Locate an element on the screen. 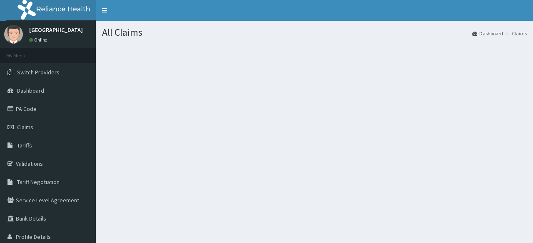  img: User Image is located at coordinates (13, 34).